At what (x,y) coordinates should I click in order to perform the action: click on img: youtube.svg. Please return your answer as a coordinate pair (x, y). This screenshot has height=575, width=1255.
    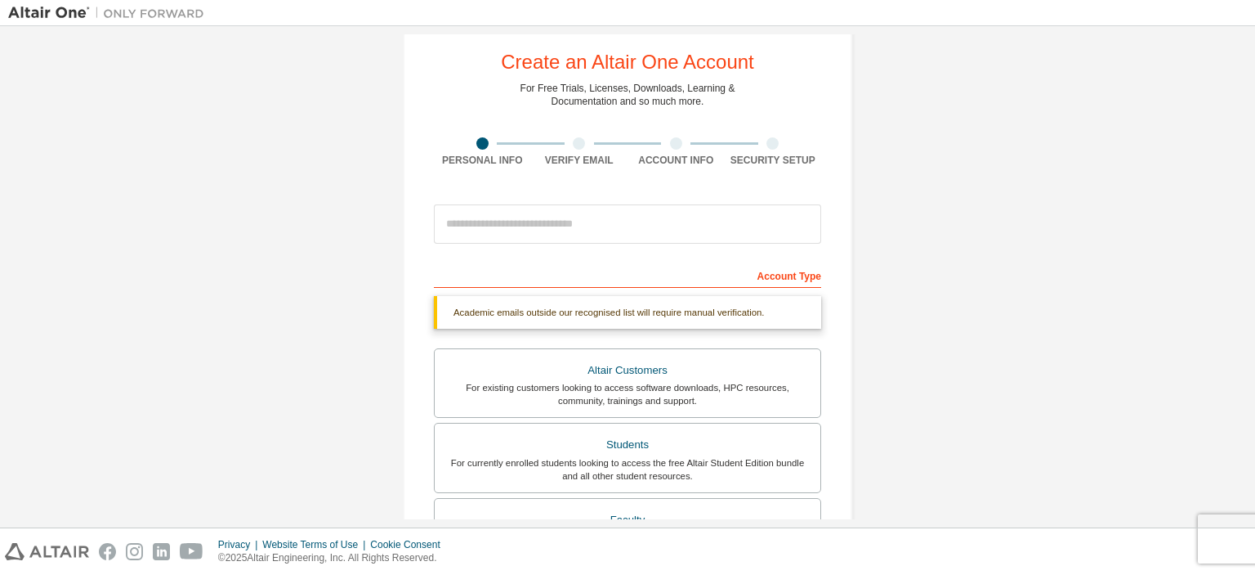
    Looking at the image, I should click on (191, 551).